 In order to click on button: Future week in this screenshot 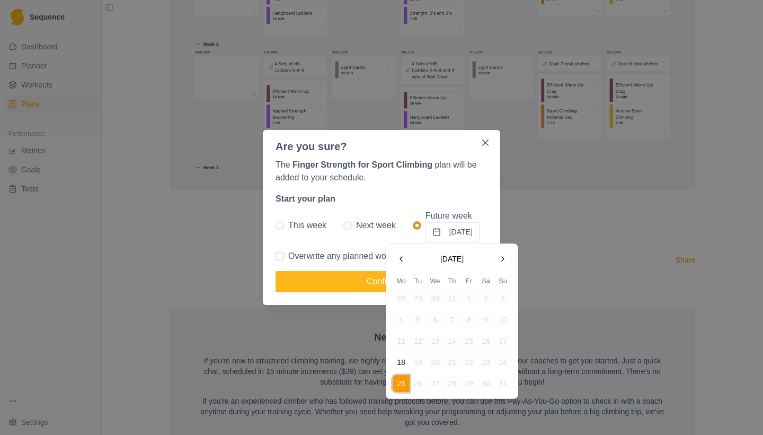, I will do `click(453, 232)`.